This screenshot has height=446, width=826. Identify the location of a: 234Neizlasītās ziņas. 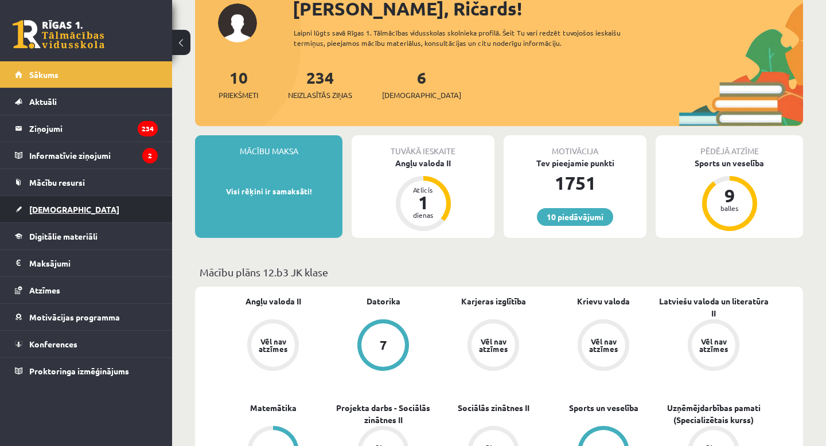
(320, 84).